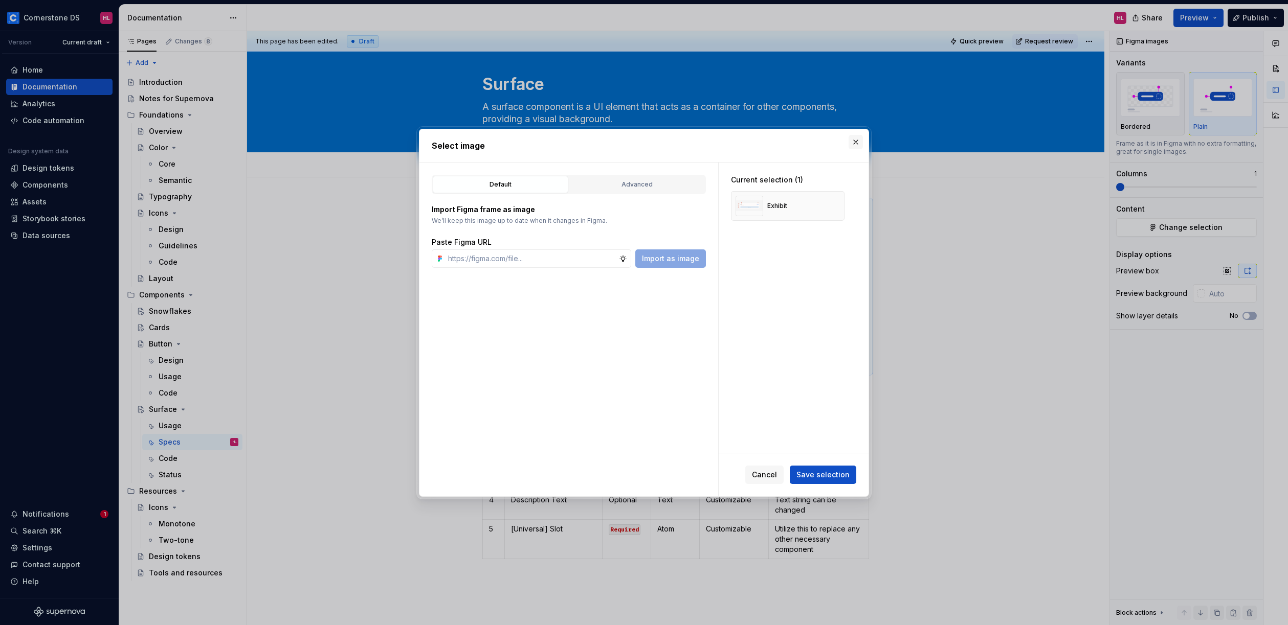 This screenshot has height=625, width=1288. What do you see at coordinates (777, 206) in the screenshot?
I see `div: Exhibit` at bounding box center [777, 206].